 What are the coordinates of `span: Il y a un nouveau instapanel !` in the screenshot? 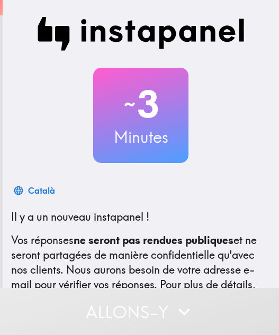 It's located at (80, 216).